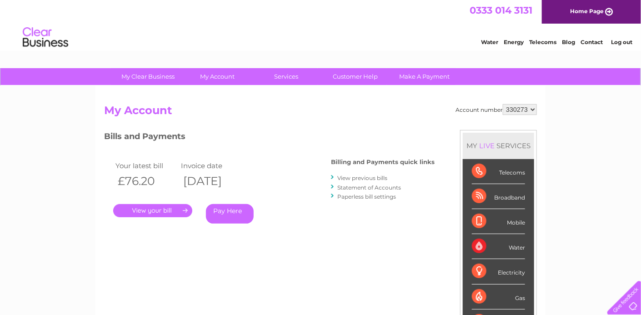 This screenshot has width=641, height=315. What do you see at coordinates (148, 76) in the screenshot?
I see `a: My Clear Business` at bounding box center [148, 76].